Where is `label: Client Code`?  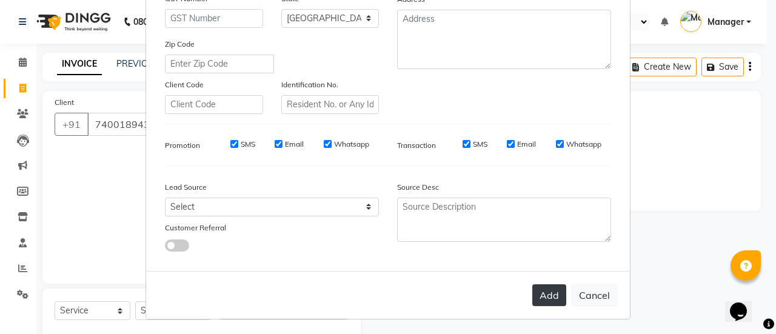 label: Client Code is located at coordinates (184, 85).